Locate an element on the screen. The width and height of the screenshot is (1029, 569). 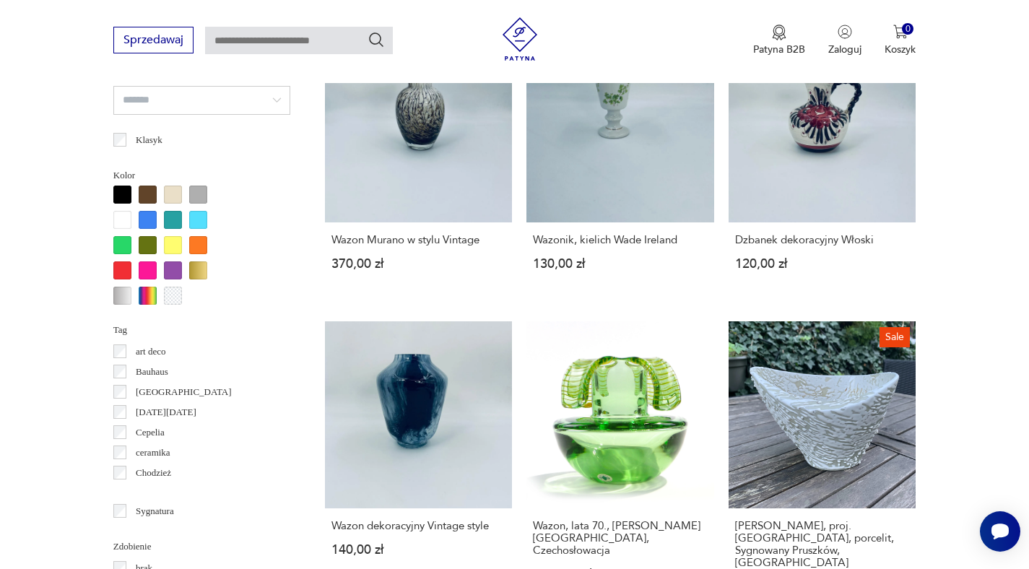
button: 0Koszyk is located at coordinates (900, 40).